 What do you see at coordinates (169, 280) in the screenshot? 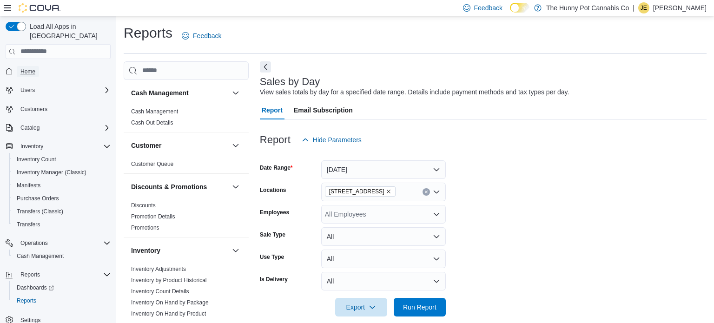
I see `a: Inventory by Product Historical` at bounding box center [169, 280].